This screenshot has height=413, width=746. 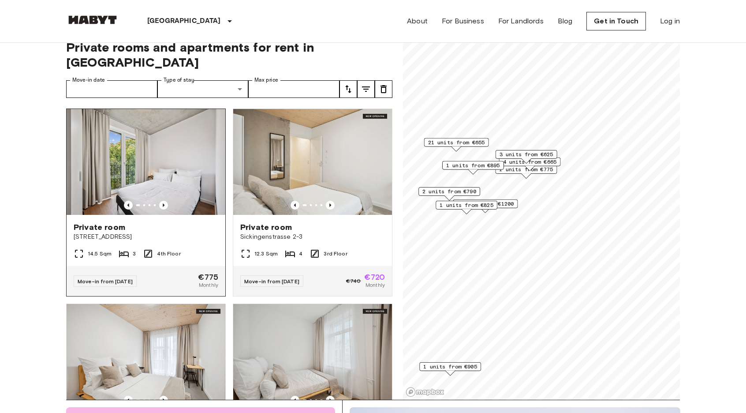 What do you see at coordinates (313, 237) in the screenshot?
I see `span: Sickingenstrasse 2-3` at bounding box center [313, 237].